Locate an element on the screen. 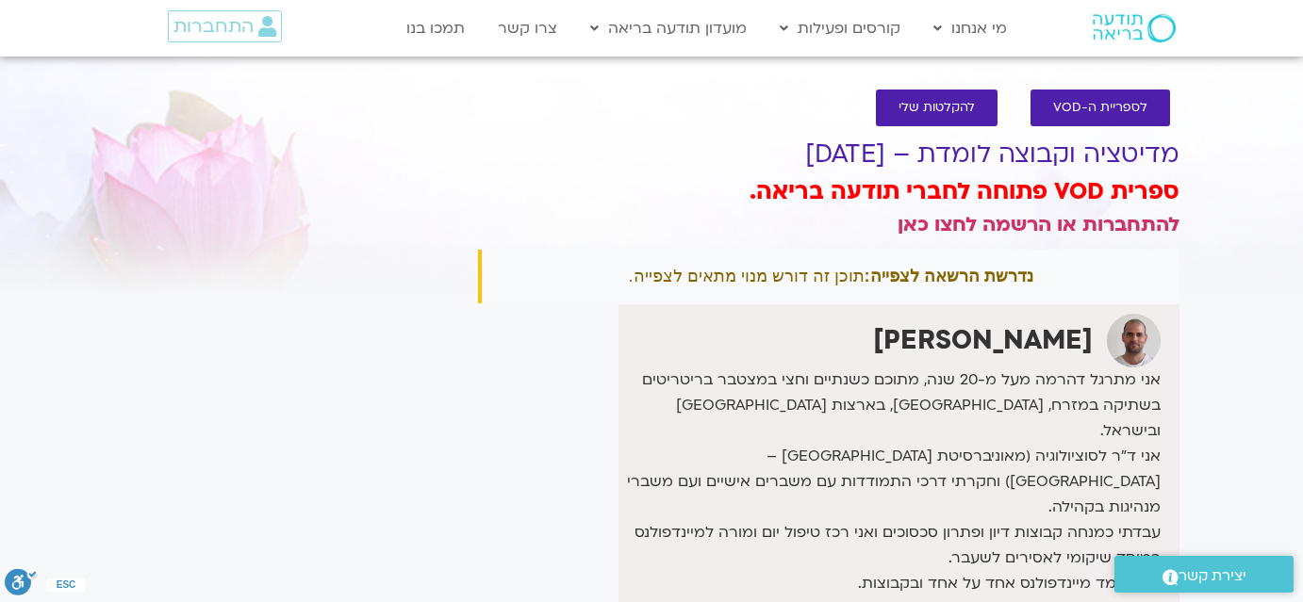 Image resolution: width=1303 pixels, height=602 pixels. img: דקל קנטי is located at coordinates (1133, 340).